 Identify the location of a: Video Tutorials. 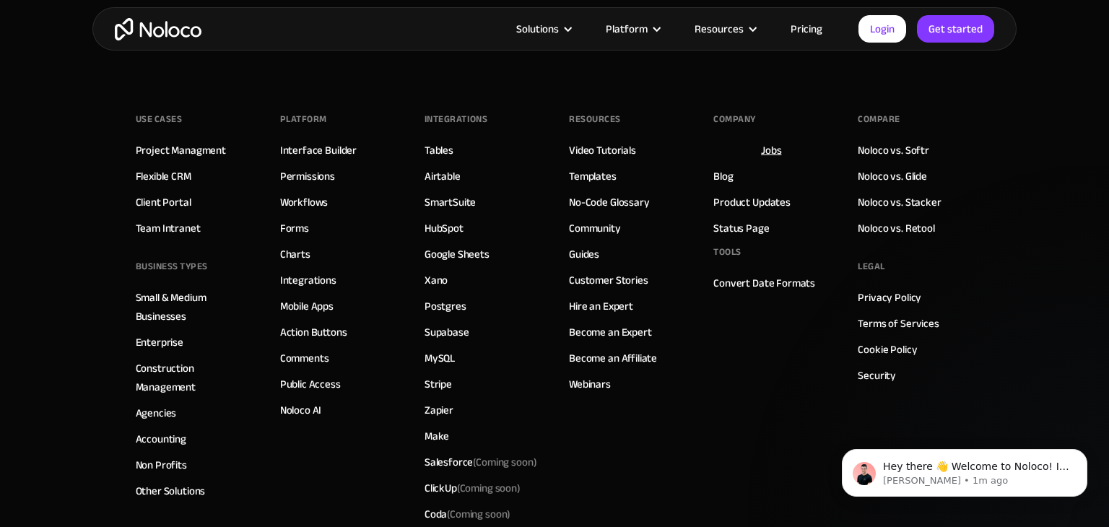
(602, 150).